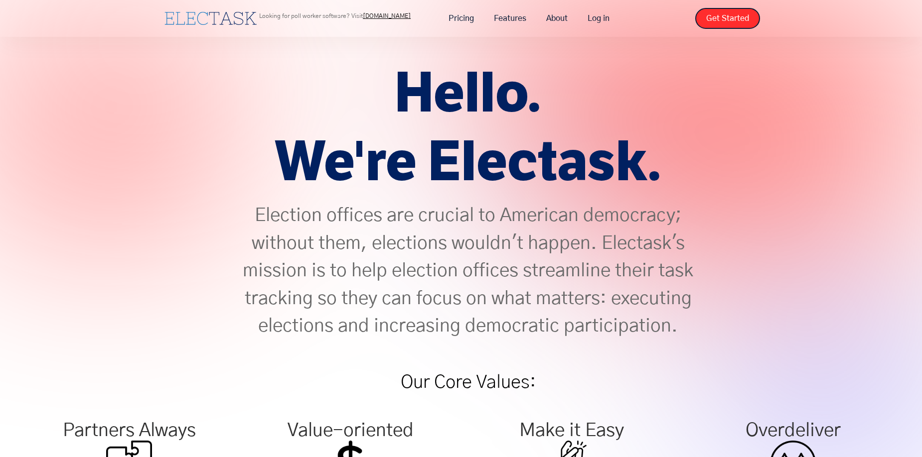  What do you see at coordinates (335, 16) in the screenshot?
I see `p: Looking for poll worker software? Visit` at bounding box center [335, 16].